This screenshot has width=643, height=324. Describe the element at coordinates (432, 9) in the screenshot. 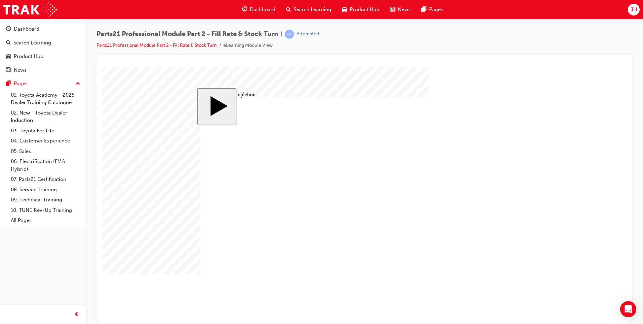

I see `a: pages-iconPages` at that location.